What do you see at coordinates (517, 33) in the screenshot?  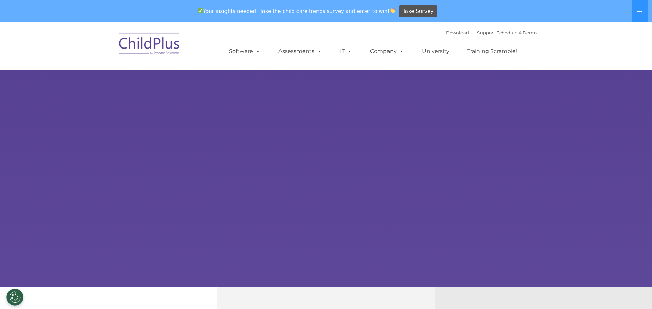 I see `a: Schedule A Demo` at bounding box center [517, 33].